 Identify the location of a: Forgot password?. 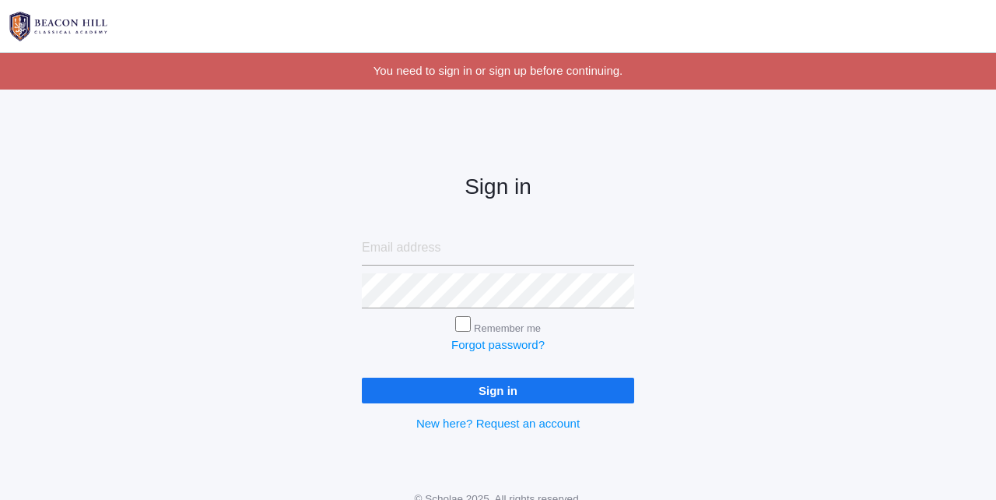
(498, 344).